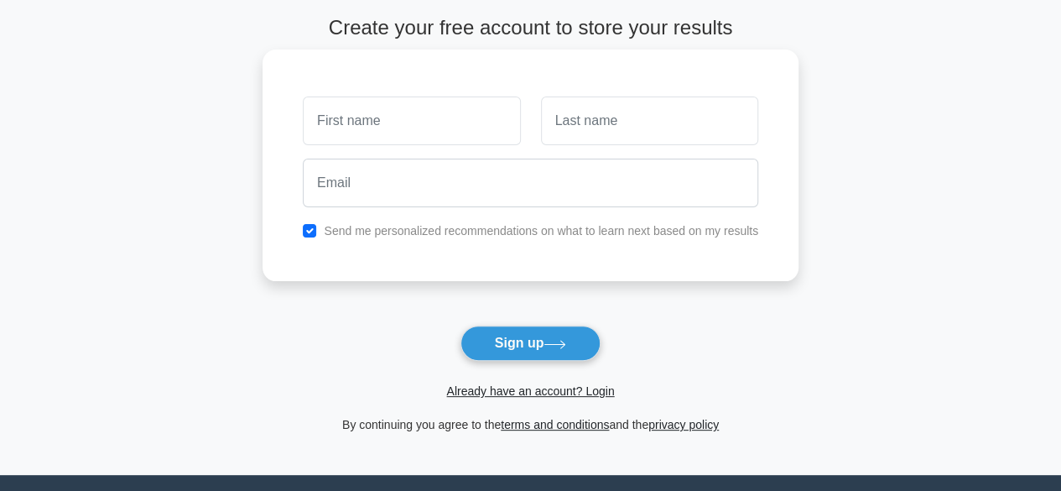 The width and height of the screenshot is (1061, 491). Describe the element at coordinates (683, 424) in the screenshot. I see `a: privacy policy` at that location.